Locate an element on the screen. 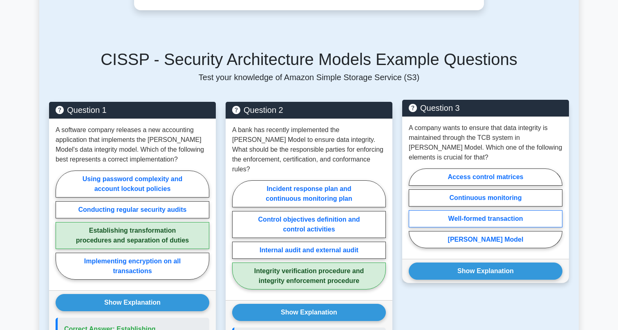 The image size is (618, 330). label: Access control matrices is located at coordinates (486, 177).